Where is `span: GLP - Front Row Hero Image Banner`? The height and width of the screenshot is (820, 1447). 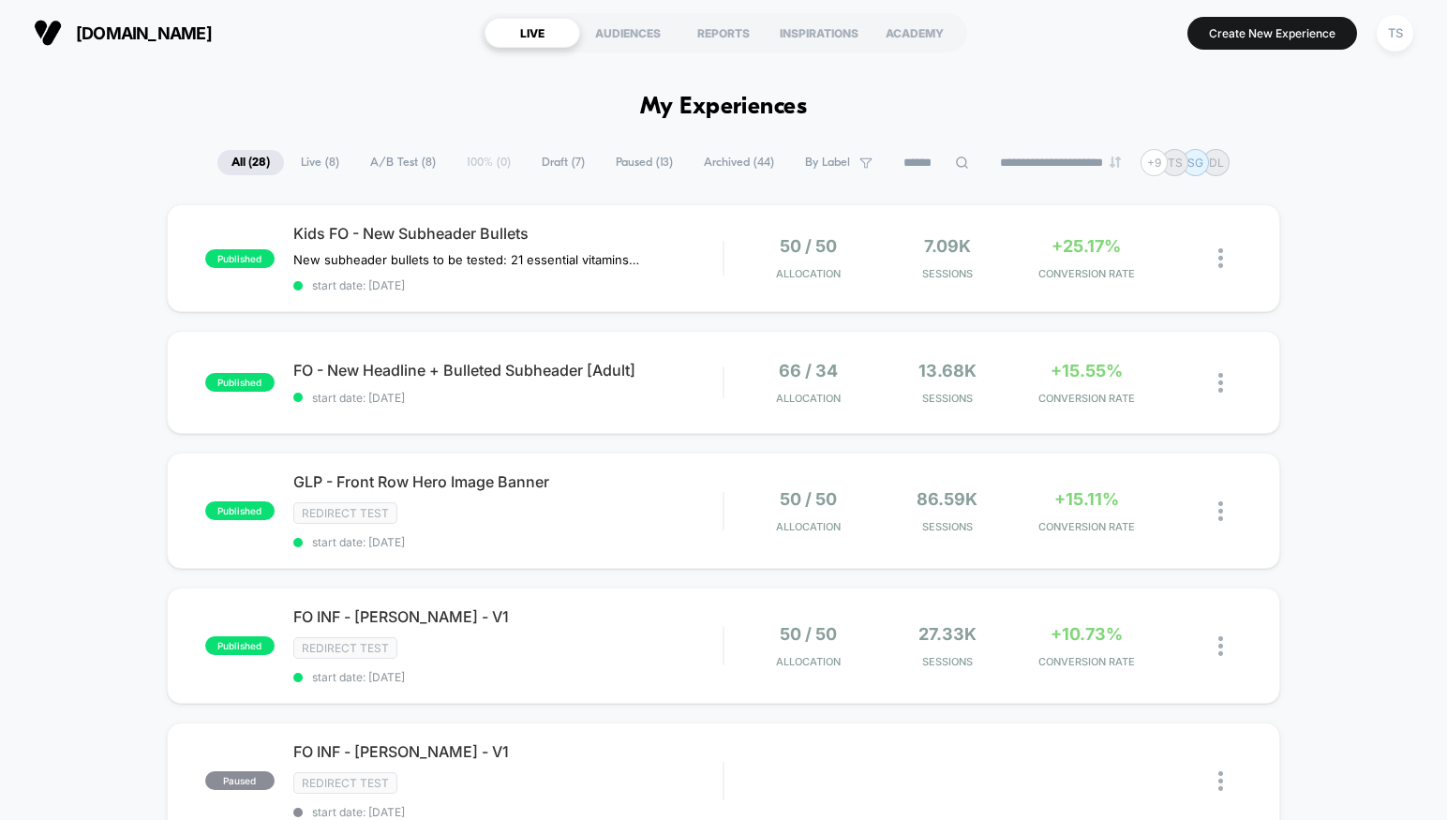 span: GLP - Front Row Hero Image Banner is located at coordinates (508, 482).